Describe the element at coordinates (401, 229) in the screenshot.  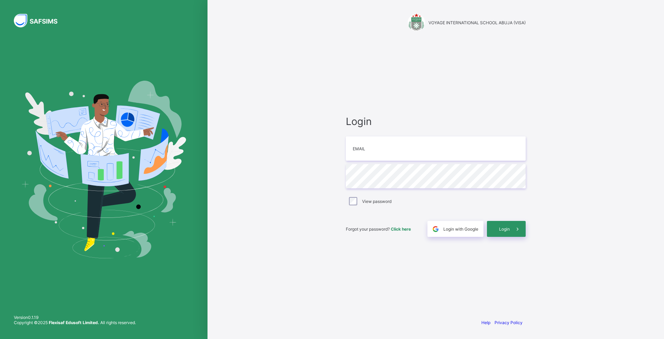
I see `a: Click here` at that location.